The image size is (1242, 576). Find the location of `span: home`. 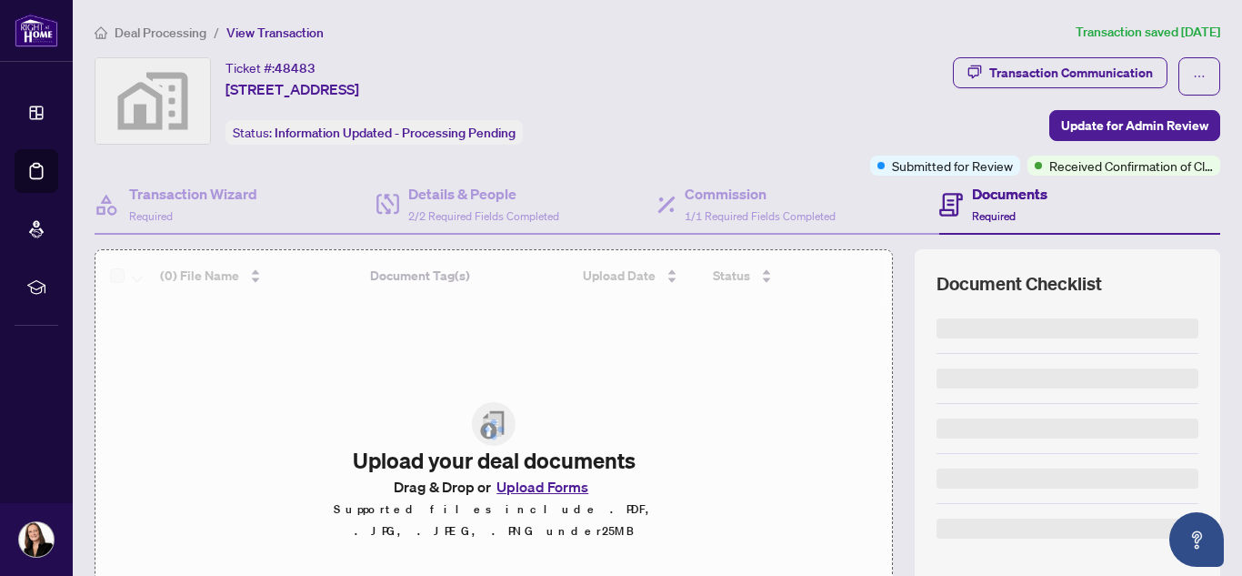

span: home is located at coordinates (101, 33).